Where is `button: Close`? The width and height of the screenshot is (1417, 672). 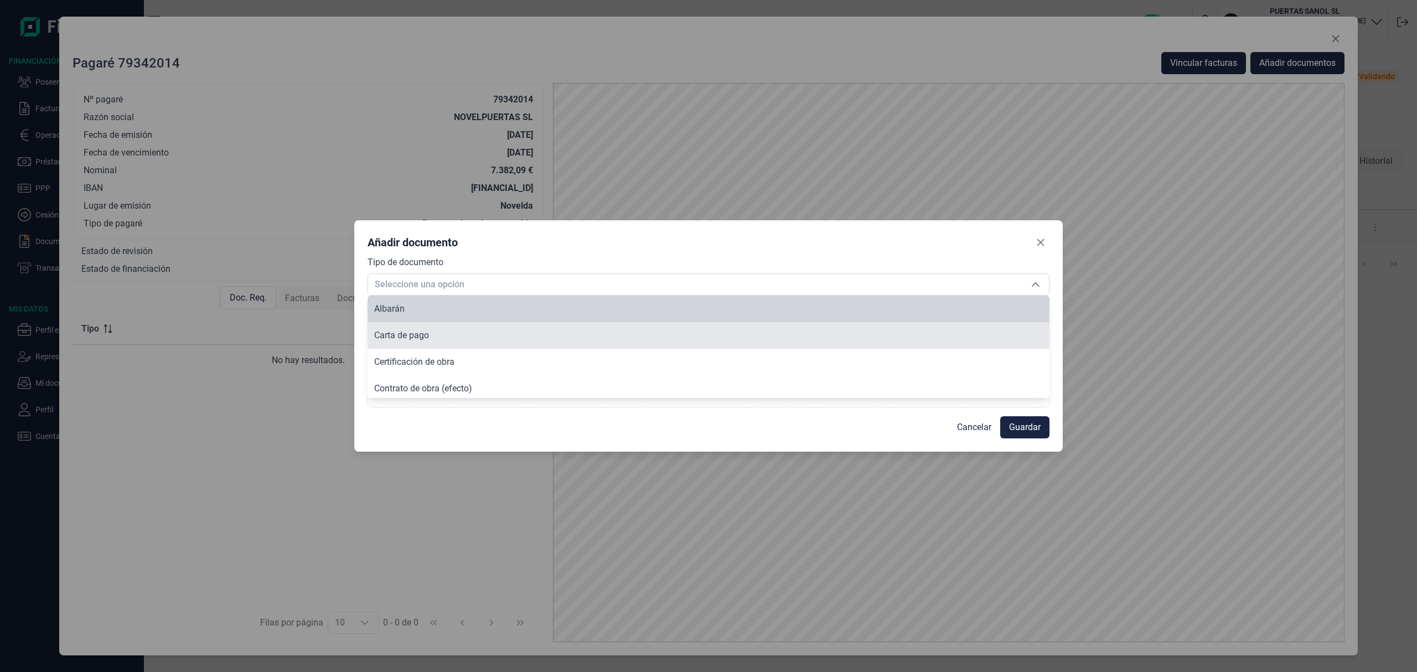 button: Close is located at coordinates (1040, 242).